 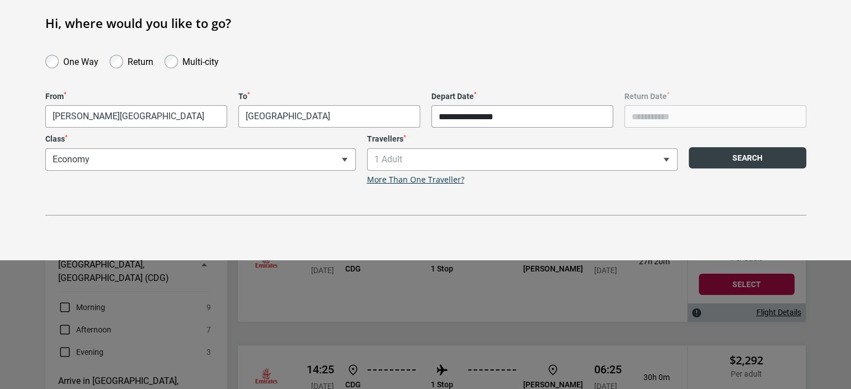 I want to click on label: Multi-city, so click(x=200, y=60).